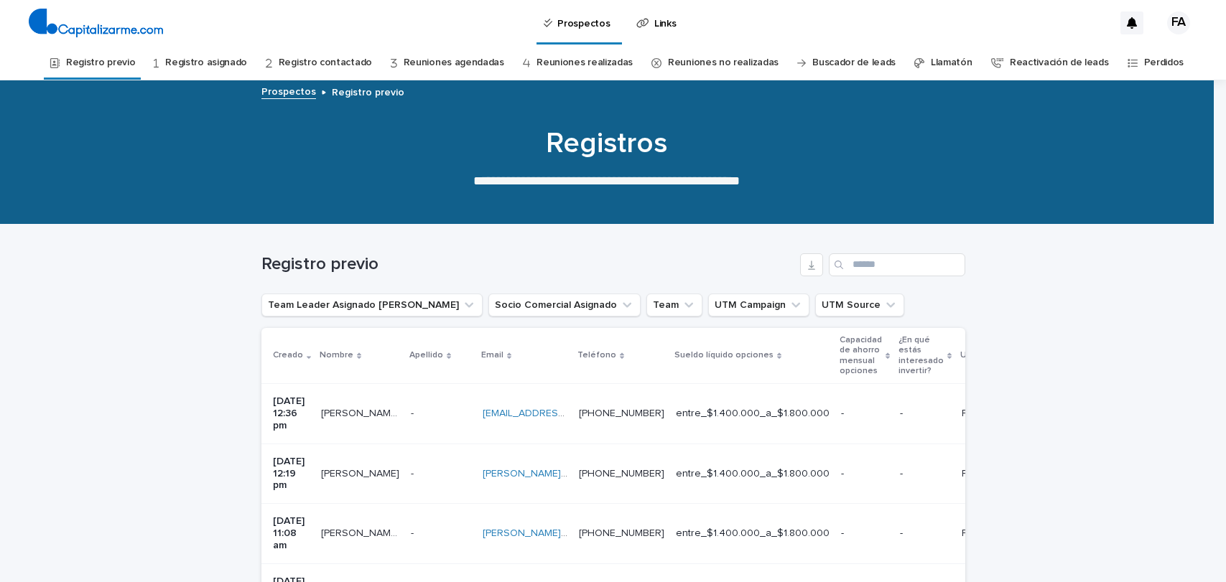 The width and height of the screenshot is (1226, 582). What do you see at coordinates (372, 305) in the screenshot?
I see `button: Team Leader Asignado LLamados` at bounding box center [372, 305].